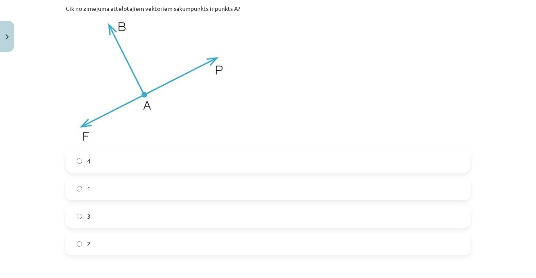  What do you see at coordinates (79, 216) in the screenshot?
I see `input: 3` at bounding box center [79, 216].